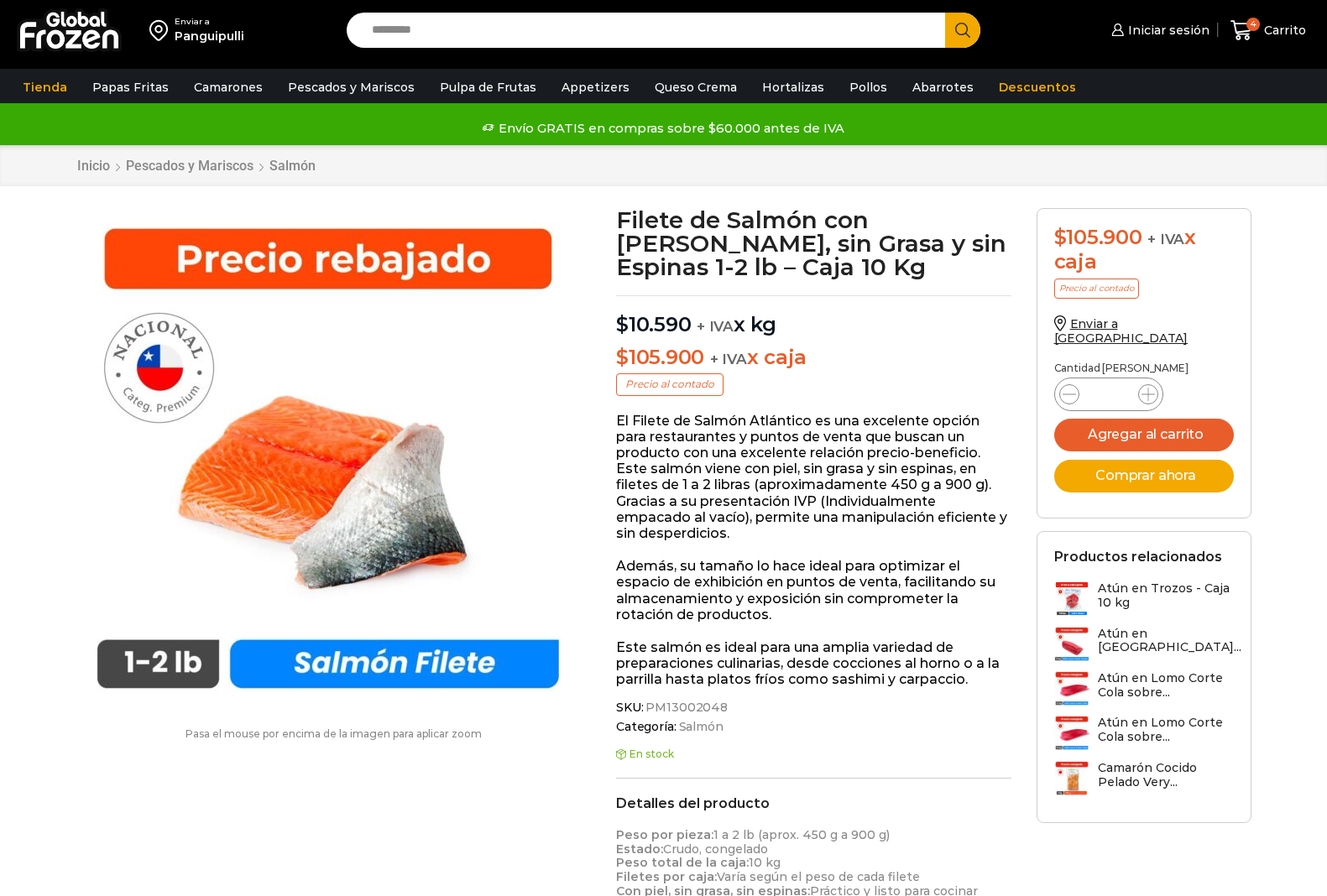  What do you see at coordinates (814, 477) in the screenshot?
I see `p: El Filete de Salmón Atlántico es una excelente opción para restaurantes y puntos de venta que bus...` at bounding box center [814, 477].